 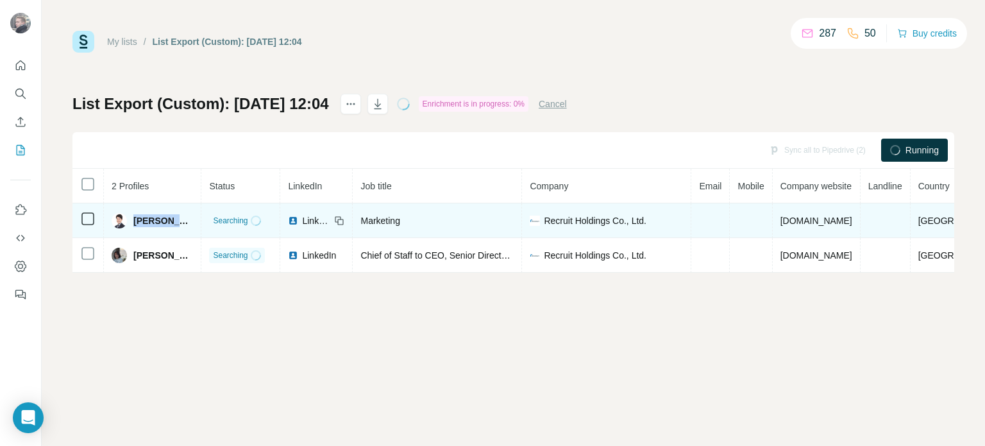 I want to click on p: 287, so click(x=827, y=33).